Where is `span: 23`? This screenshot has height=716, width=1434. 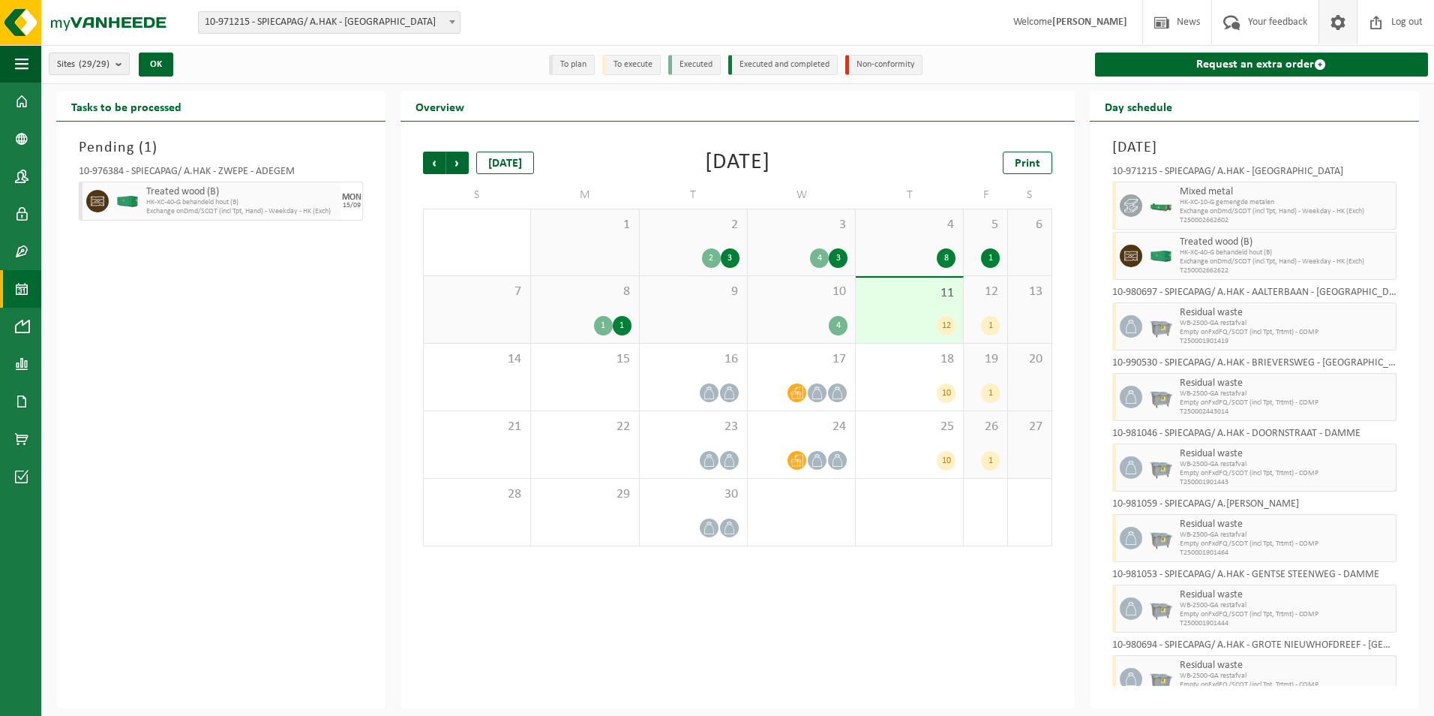
span: 23 is located at coordinates (693, 427).